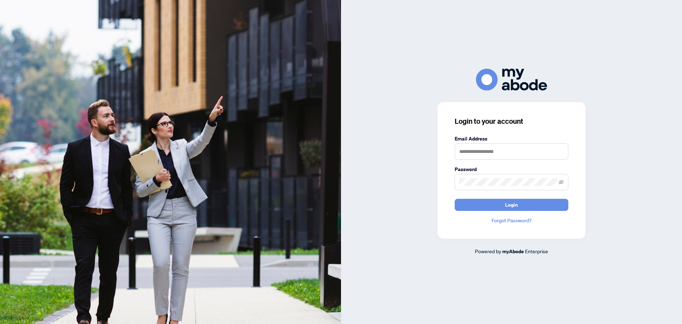 The height and width of the screenshot is (324, 682). What do you see at coordinates (512, 220) in the screenshot?
I see `a: Forgot Password?` at bounding box center [512, 220].